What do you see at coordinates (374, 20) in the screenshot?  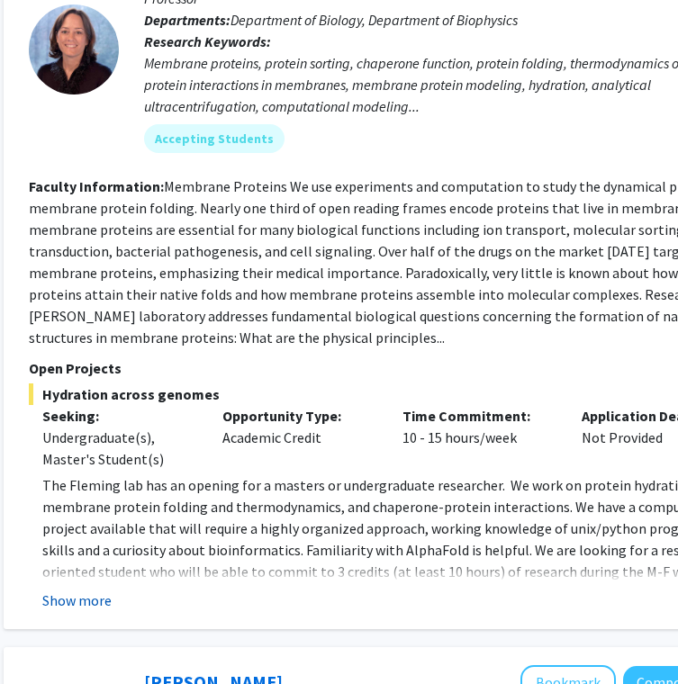 I see `span: Department of Biology, Department of Biophysics` at bounding box center [374, 20].